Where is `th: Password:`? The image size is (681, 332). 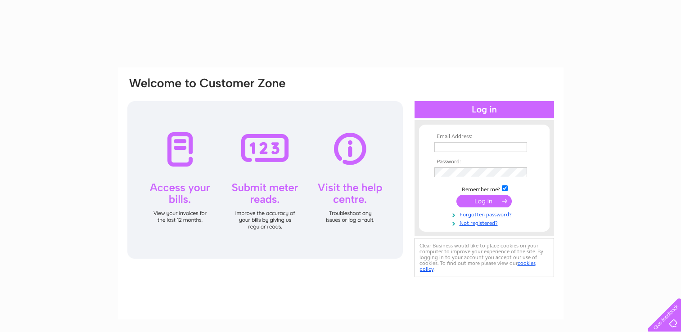 th: Password: is located at coordinates (484, 162).